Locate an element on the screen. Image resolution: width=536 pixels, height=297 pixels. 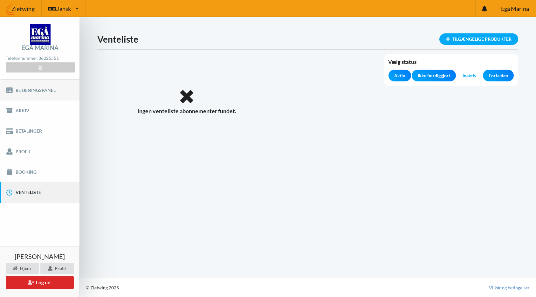
div: Profil is located at coordinates (57, 268).